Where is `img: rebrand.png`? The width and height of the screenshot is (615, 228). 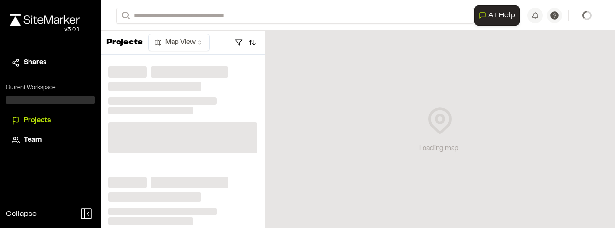
img: rebrand.png is located at coordinates (44, 19).